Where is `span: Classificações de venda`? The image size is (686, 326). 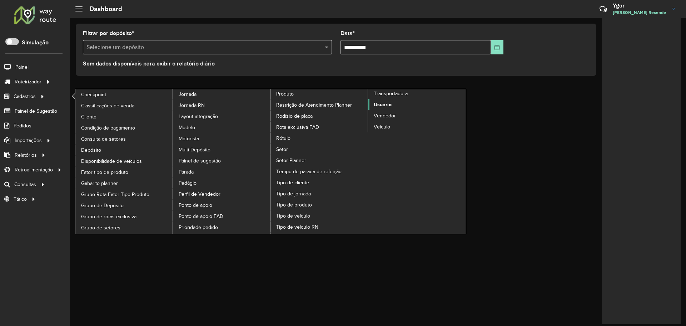 span: Classificações de venda is located at coordinates (108, 105).